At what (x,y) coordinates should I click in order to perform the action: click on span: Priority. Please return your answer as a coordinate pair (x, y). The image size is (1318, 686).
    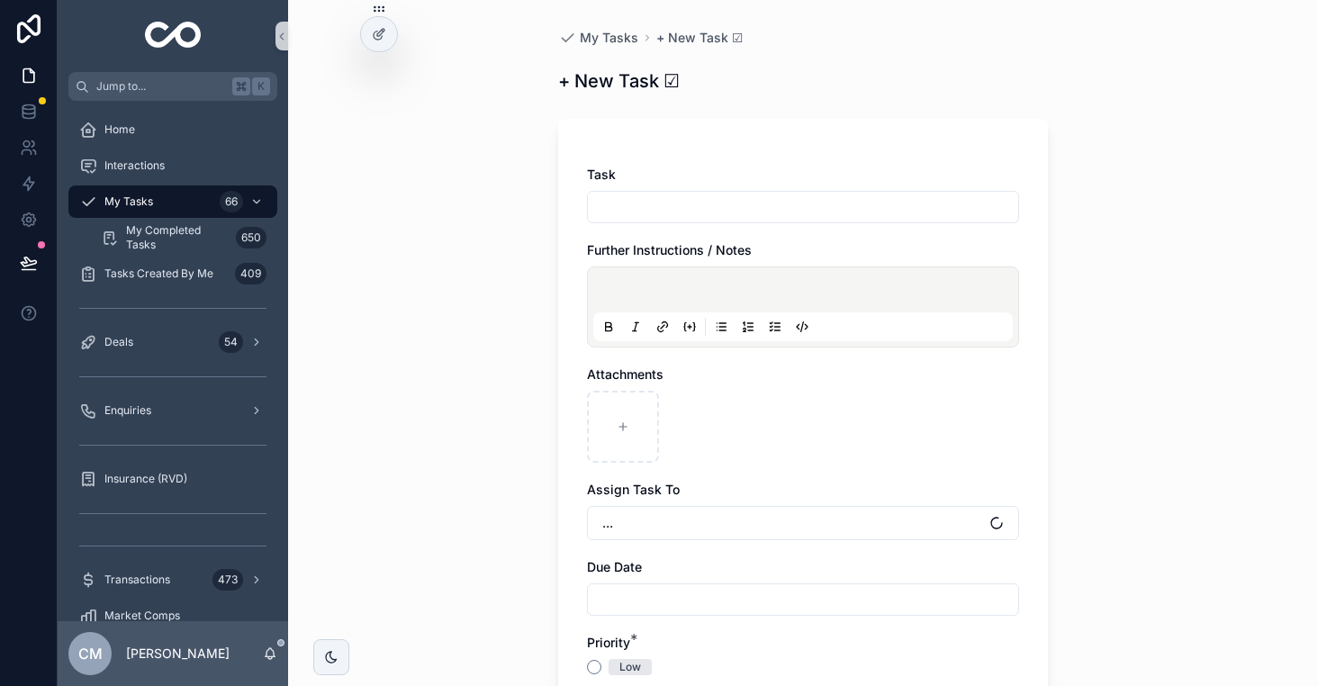
    Looking at the image, I should click on (609, 642).